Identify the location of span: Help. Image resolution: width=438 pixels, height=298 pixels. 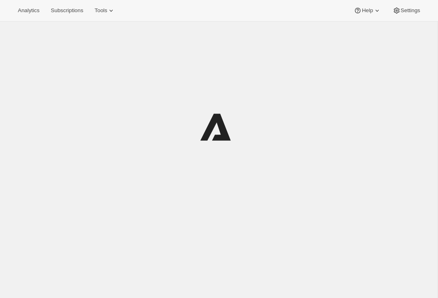
(367, 11).